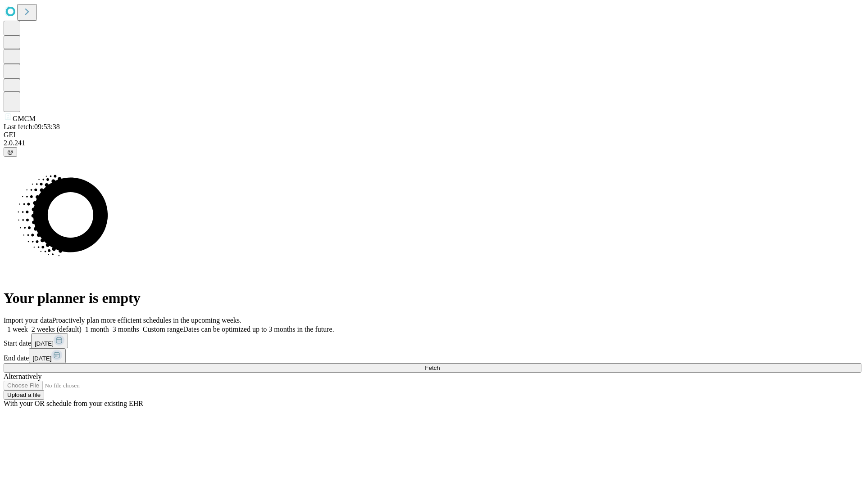 This screenshot has width=865, height=486. What do you see at coordinates (24, 118) in the screenshot?
I see `span: GMCM` at bounding box center [24, 118].